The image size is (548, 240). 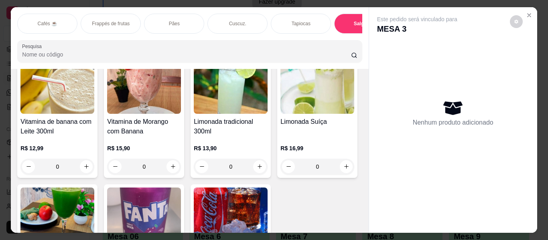 What do you see at coordinates (111, 24) in the screenshot?
I see `p: Frappés de frutas` at bounding box center [111, 24].